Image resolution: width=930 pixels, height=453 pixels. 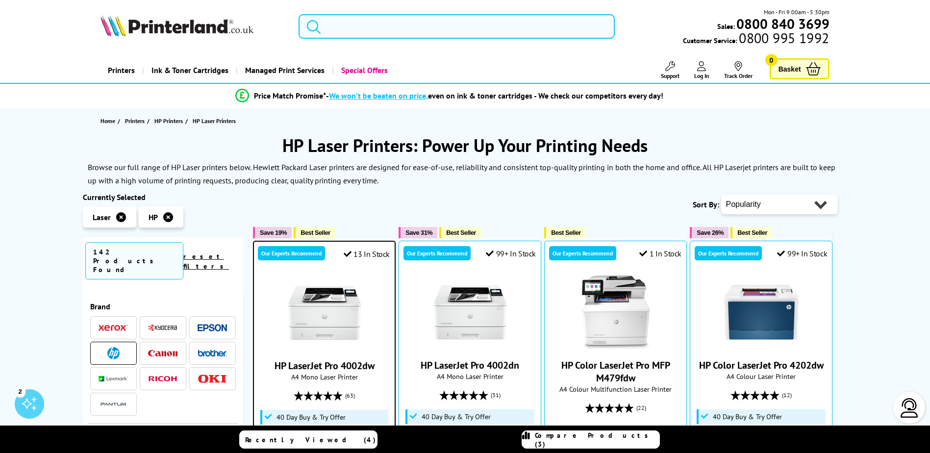 I want to click on a: Printerland Logo, so click(x=193, y=26).